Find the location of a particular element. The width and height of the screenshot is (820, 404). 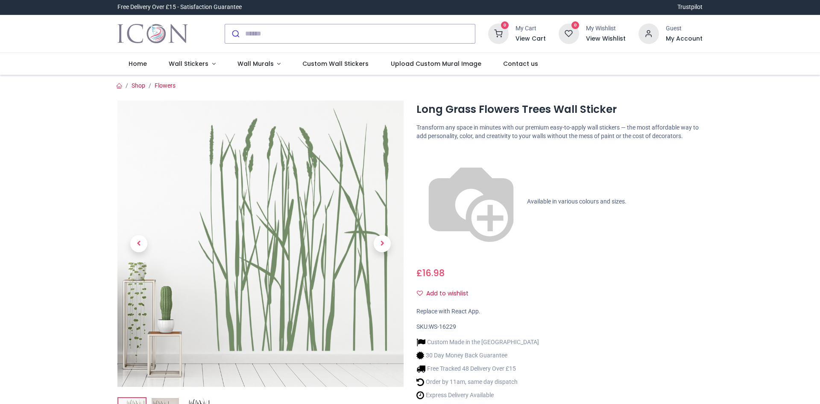

span: Previous is located at coordinates (139, 243).